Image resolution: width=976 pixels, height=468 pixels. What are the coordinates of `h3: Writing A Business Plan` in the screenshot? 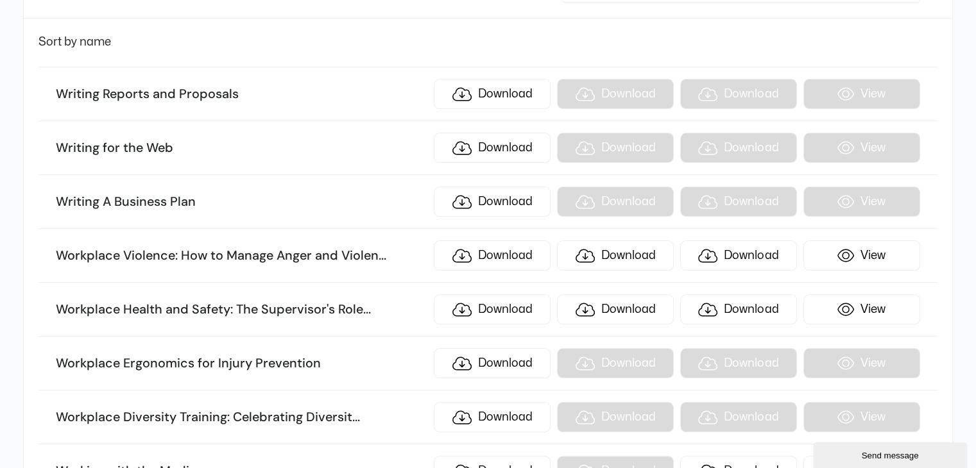 It's located at (241, 202).